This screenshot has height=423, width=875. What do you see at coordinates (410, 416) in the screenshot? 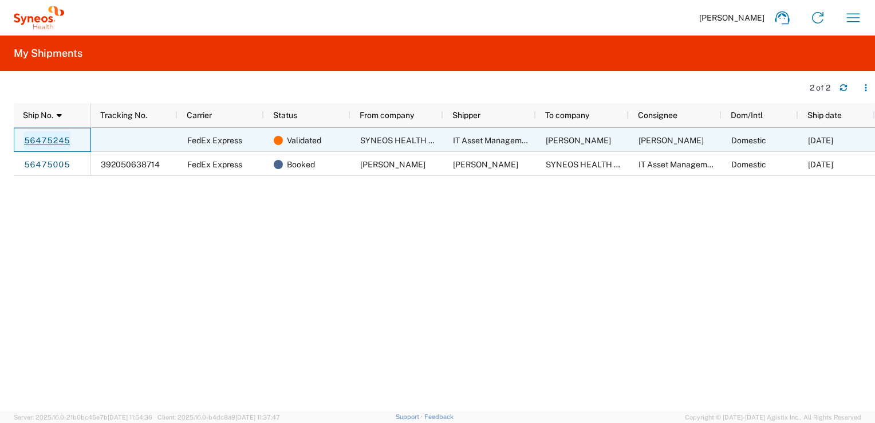
I see `a: Support` at bounding box center [410, 416].